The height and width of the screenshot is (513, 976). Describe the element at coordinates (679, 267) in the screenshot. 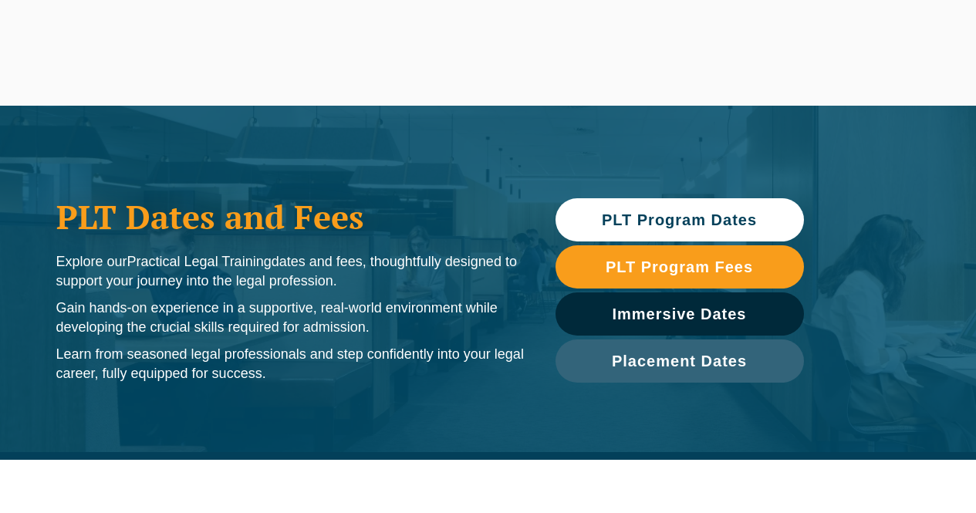

I see `span: PLT Program Fees` at that location.